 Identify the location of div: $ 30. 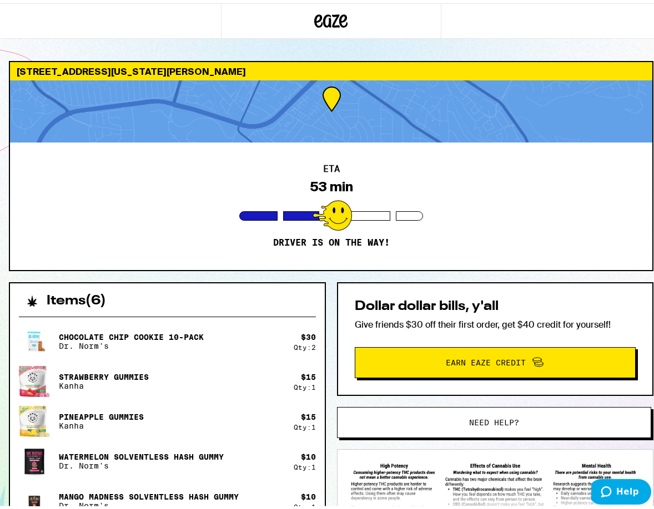
(308, 334).